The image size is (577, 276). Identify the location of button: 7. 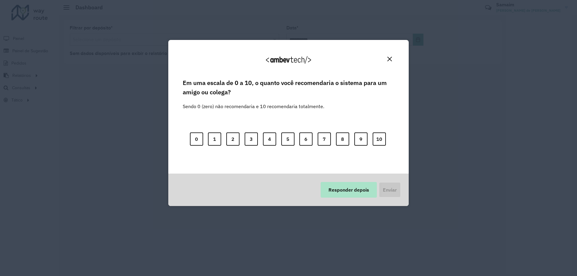
(324, 139).